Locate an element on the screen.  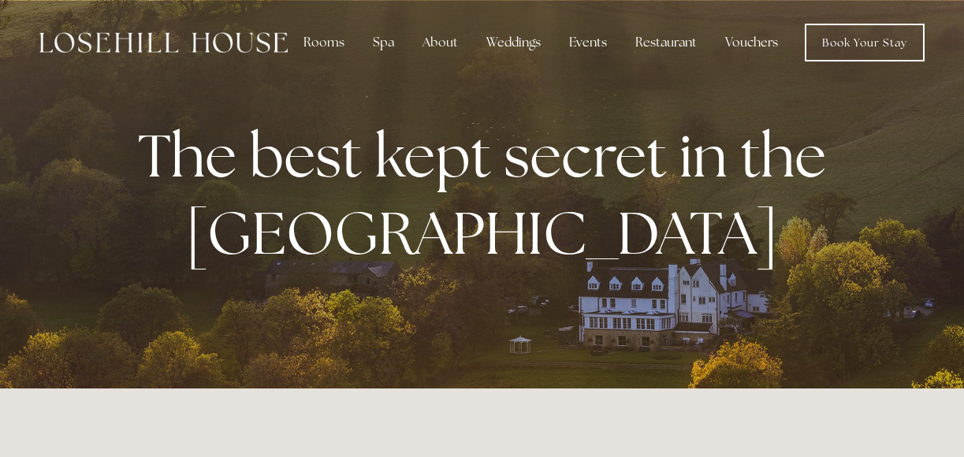
div: Weddings is located at coordinates (513, 43).